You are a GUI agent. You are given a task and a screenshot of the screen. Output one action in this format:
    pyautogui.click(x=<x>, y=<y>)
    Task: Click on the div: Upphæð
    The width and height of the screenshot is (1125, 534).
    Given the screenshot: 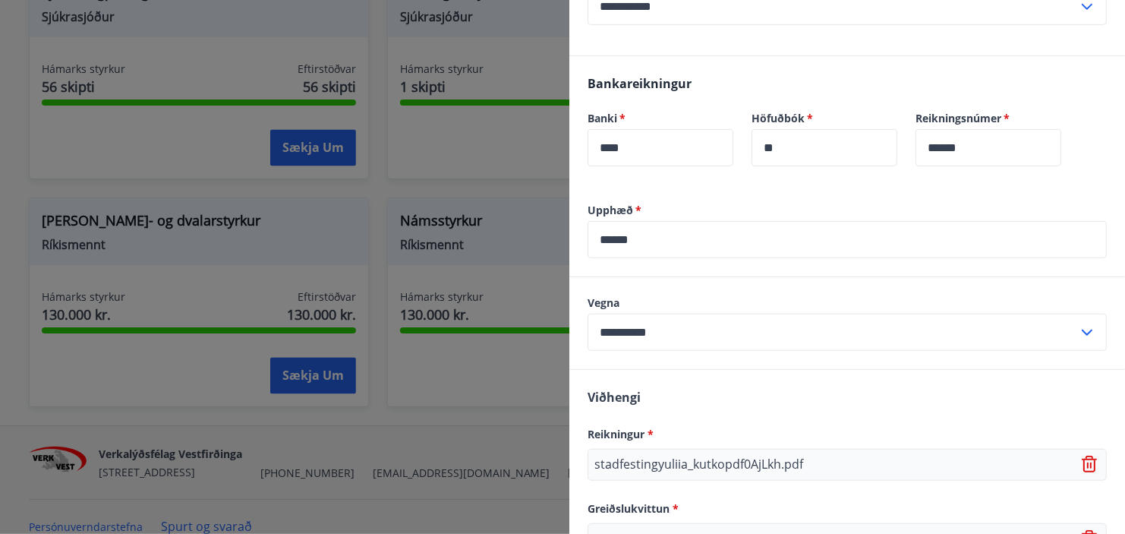 What is the action you would take?
    pyautogui.click(x=847, y=239)
    